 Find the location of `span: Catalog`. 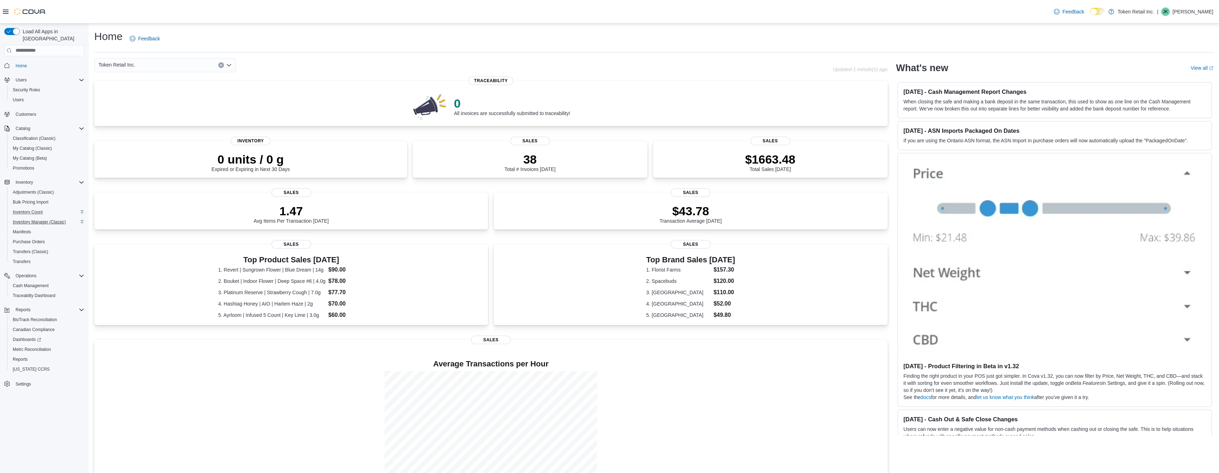

span: Catalog is located at coordinates (23, 129).